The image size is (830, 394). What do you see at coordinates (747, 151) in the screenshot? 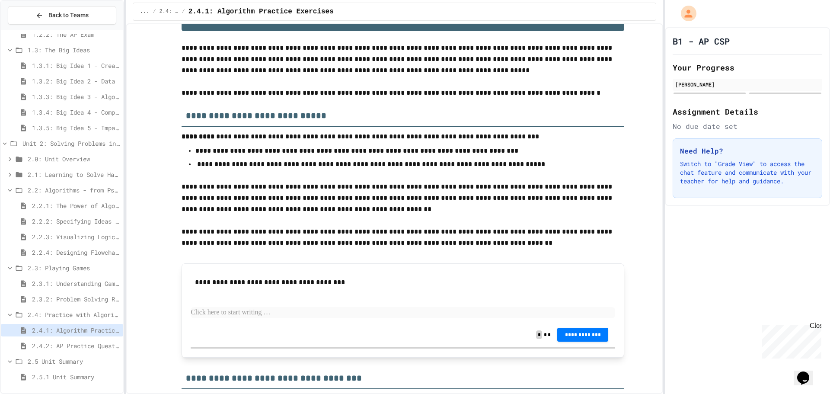
I see `h3: Need Help?` at bounding box center [747, 151].